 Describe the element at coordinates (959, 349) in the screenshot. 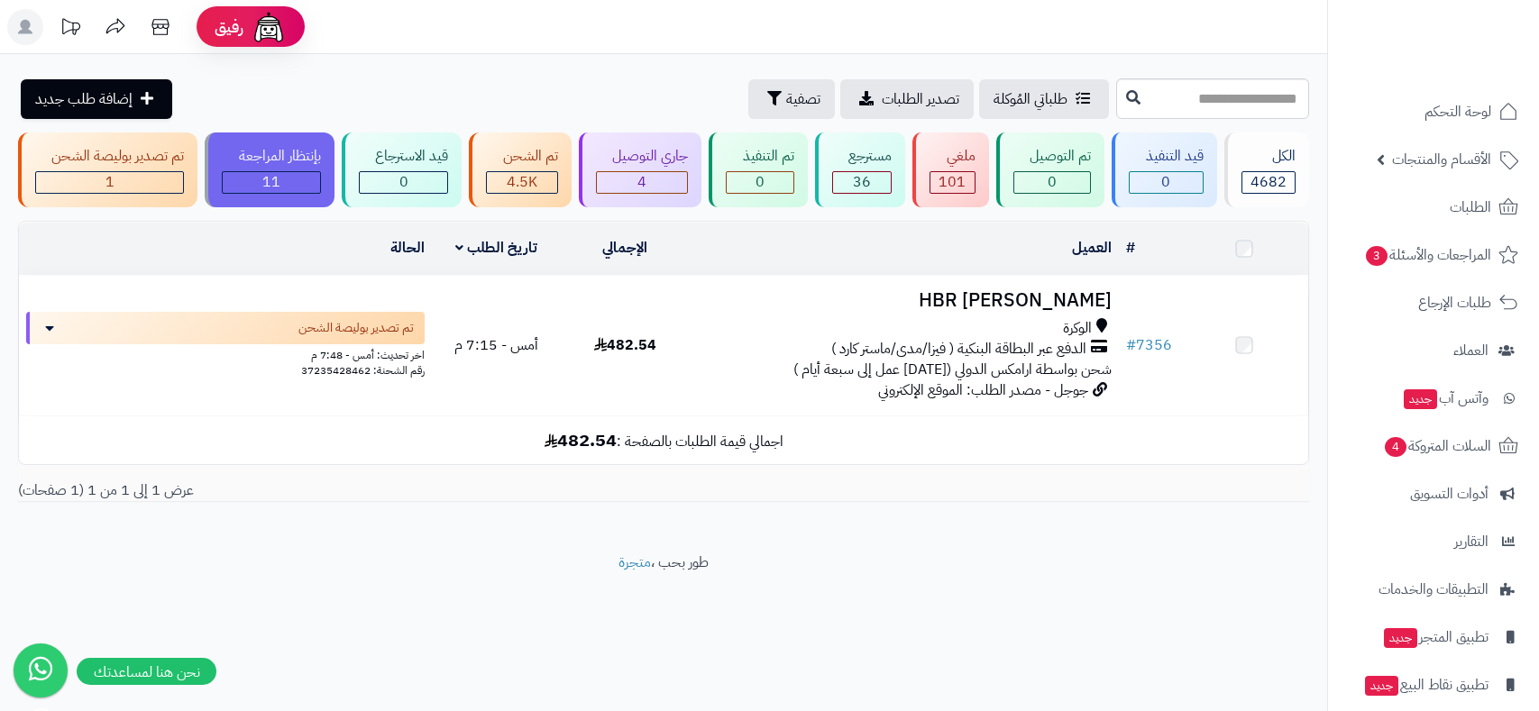

I see `span: الدفع عبر البطاقة البنكية ( فيزا/مدى/ماستر كارد )` at that location.